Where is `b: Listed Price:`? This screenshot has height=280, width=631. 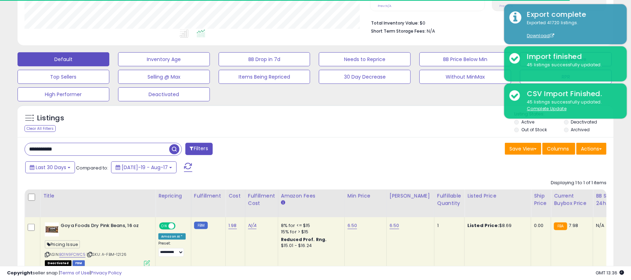 b: Listed Price: is located at coordinates (483, 225).